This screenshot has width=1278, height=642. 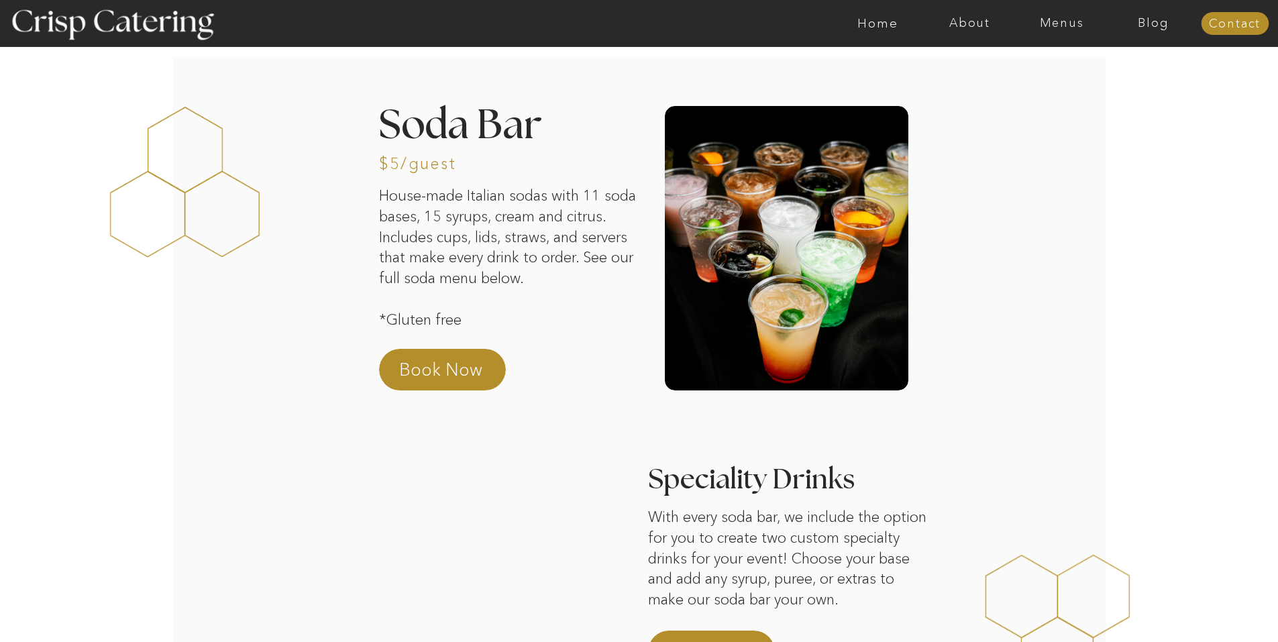 What do you see at coordinates (1154, 23) in the screenshot?
I see `a: Blog` at bounding box center [1154, 23].